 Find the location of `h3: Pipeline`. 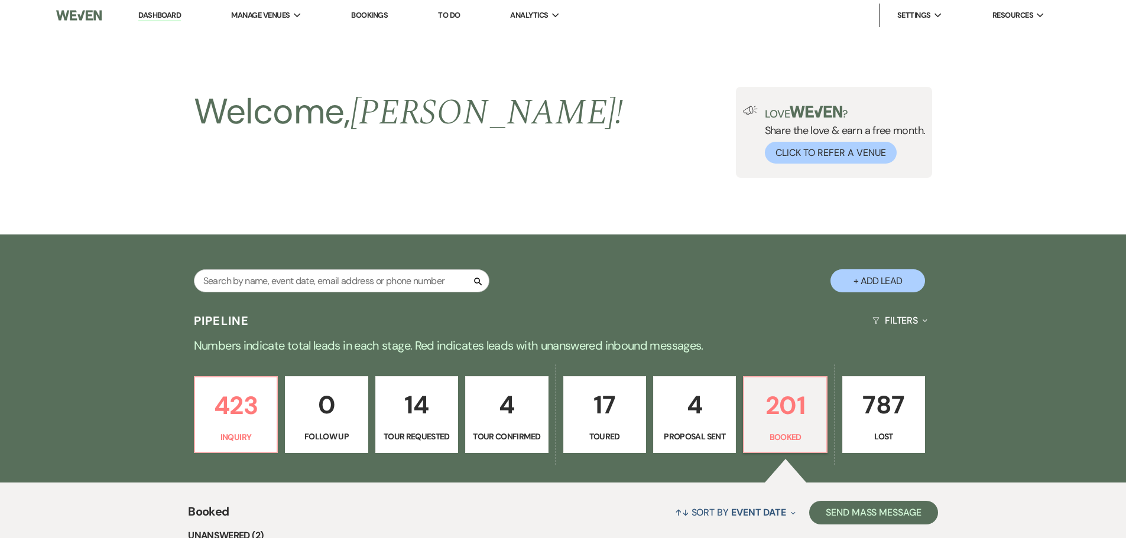

h3: Pipeline is located at coordinates (222, 321).